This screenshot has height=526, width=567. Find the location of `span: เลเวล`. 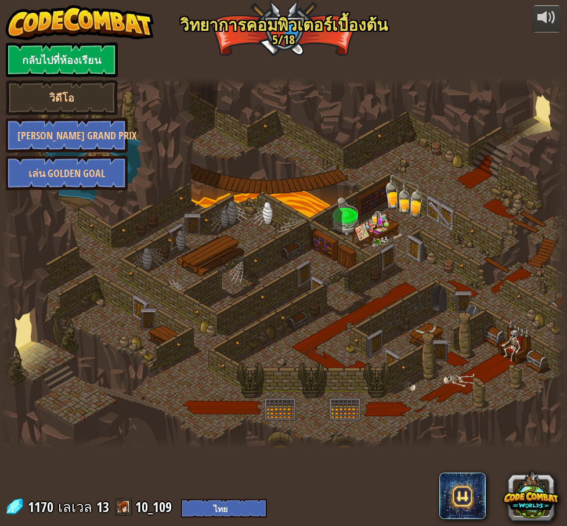

span: เลเวล is located at coordinates (75, 507).